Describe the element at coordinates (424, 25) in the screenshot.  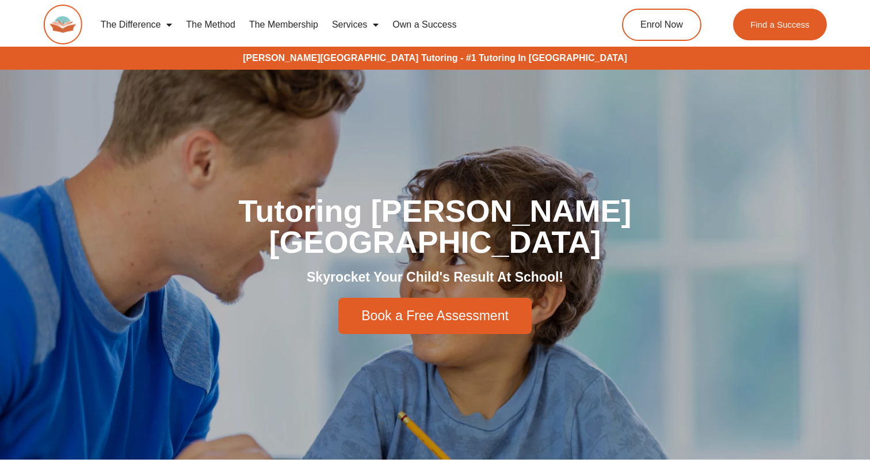
I see `a: Own a Success` at that location.